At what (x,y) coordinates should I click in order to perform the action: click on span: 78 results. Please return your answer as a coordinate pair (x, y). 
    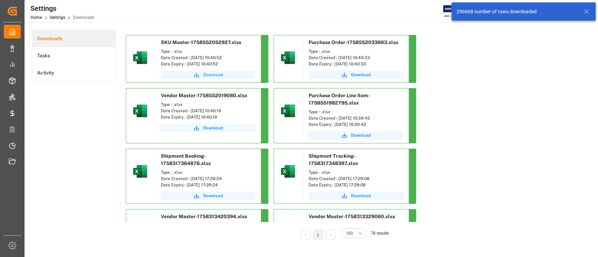
    Looking at the image, I should click on (380, 234).